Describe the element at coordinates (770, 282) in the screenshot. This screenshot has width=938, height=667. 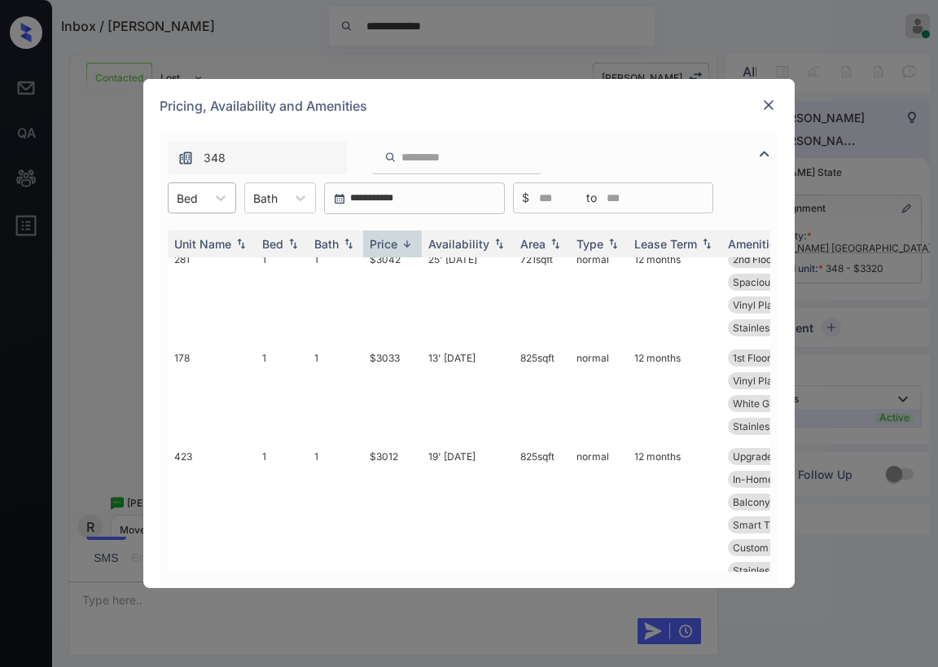
I see `span: Spacious Closet` at that location.